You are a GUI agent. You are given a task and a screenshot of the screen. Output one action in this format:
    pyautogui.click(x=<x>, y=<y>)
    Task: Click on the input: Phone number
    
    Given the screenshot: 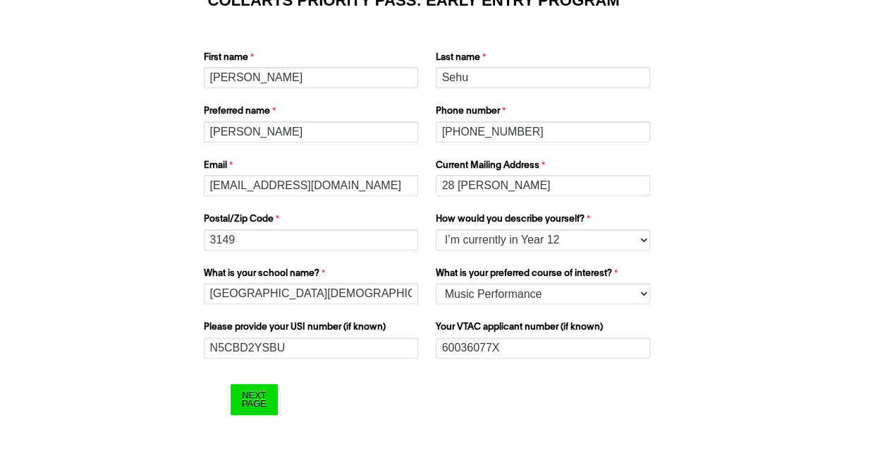 What is the action you would take?
    pyautogui.click(x=543, y=132)
    